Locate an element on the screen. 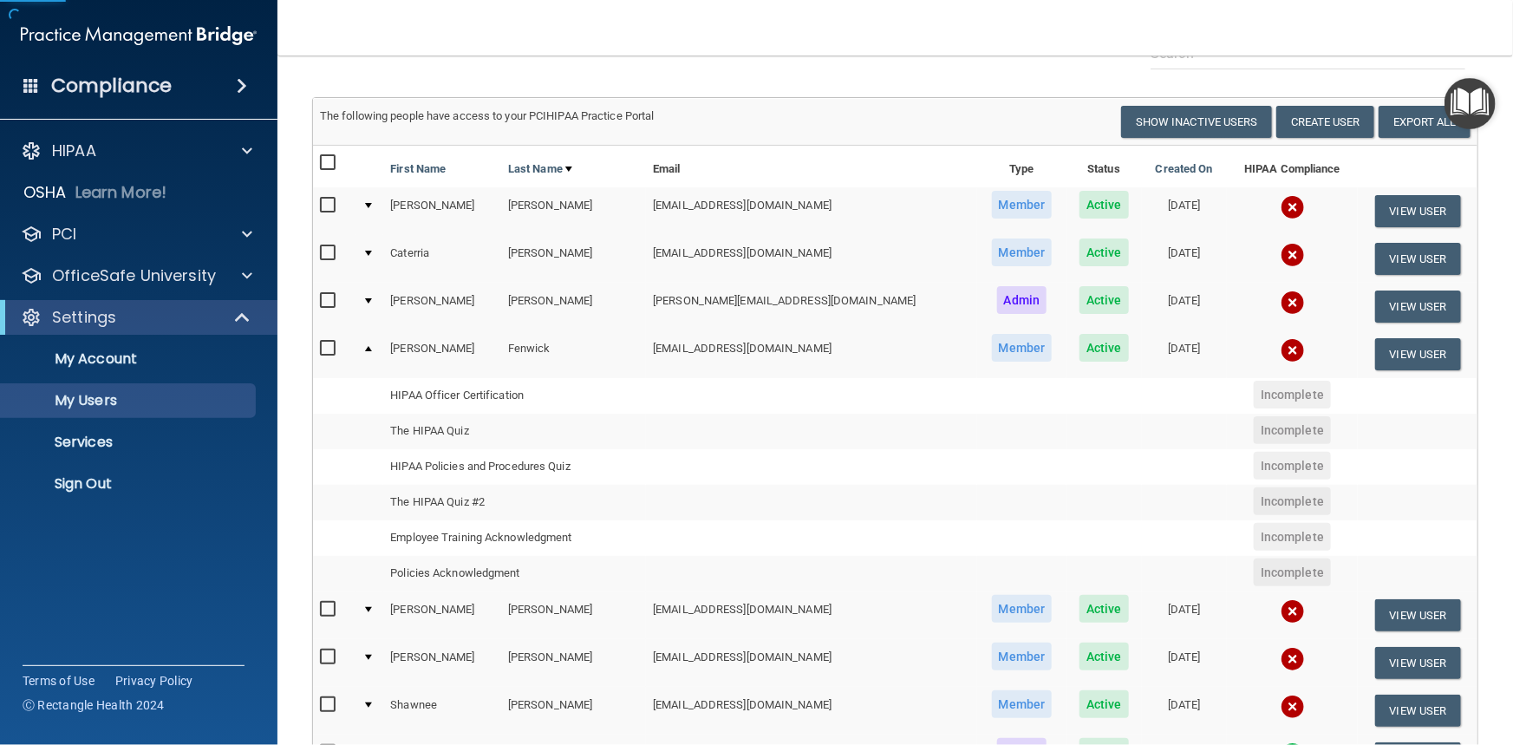 This screenshot has height=745, width=1513. p: My Account is located at coordinates (129, 359).